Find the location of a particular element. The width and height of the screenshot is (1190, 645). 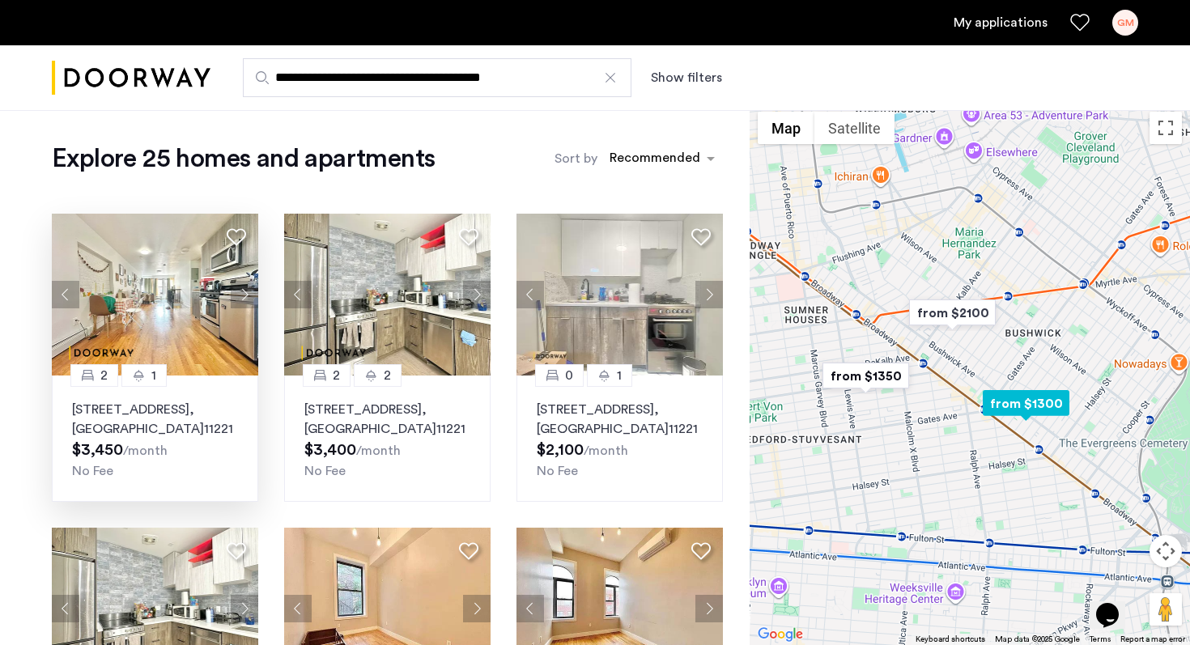

ng-select: sort-apartment is located at coordinates (662, 159).